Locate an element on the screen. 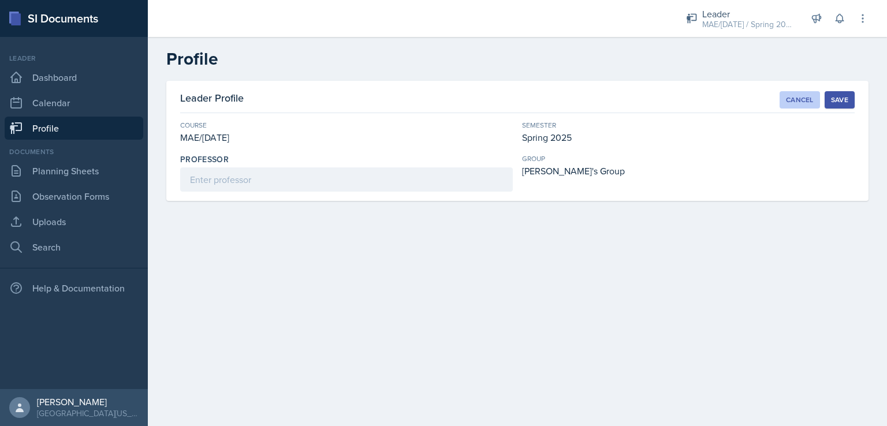 Image resolution: width=887 pixels, height=426 pixels. div: Spring 2025 is located at coordinates (689, 137).